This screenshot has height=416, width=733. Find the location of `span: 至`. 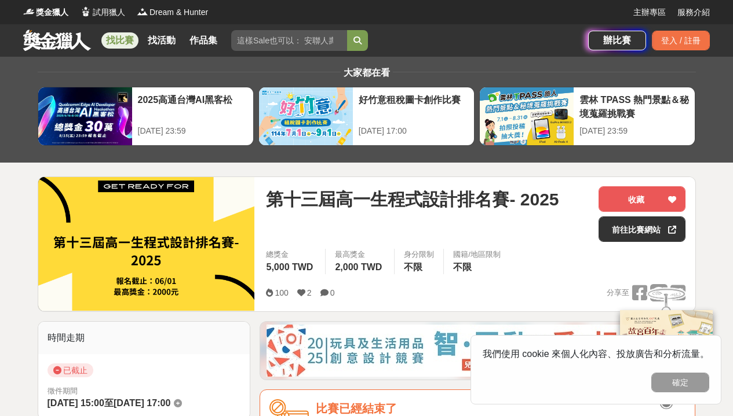

span: 至 is located at coordinates (109, 403).